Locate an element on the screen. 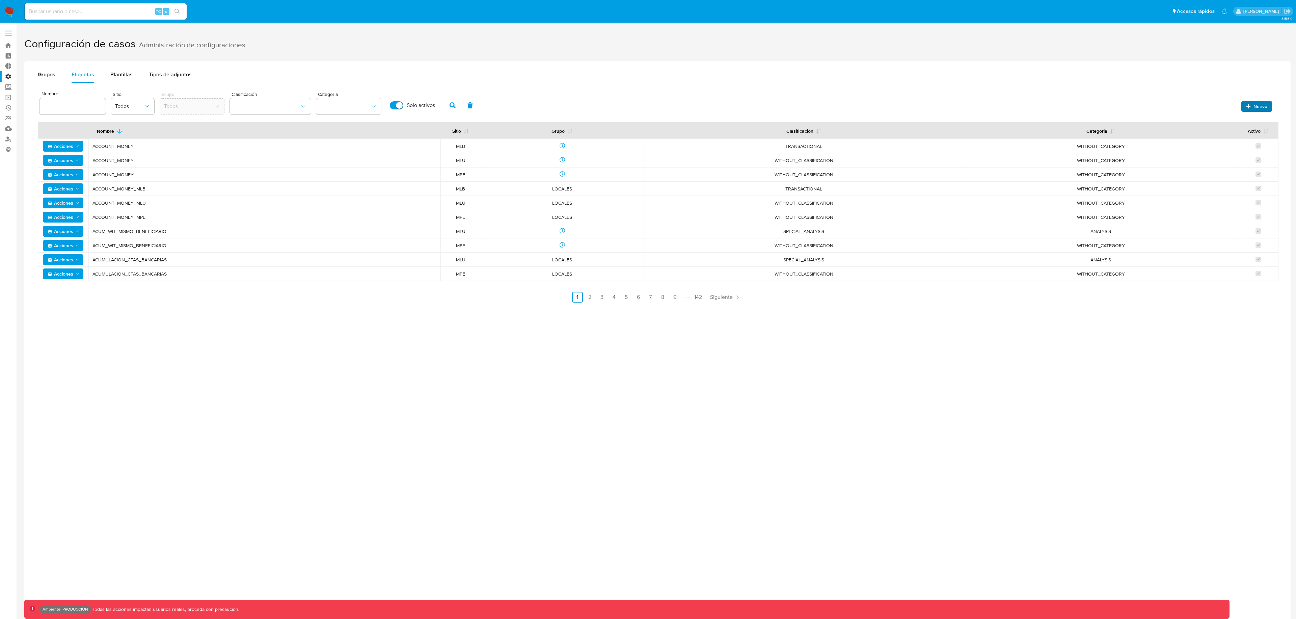  span: s is located at coordinates (166, 11).